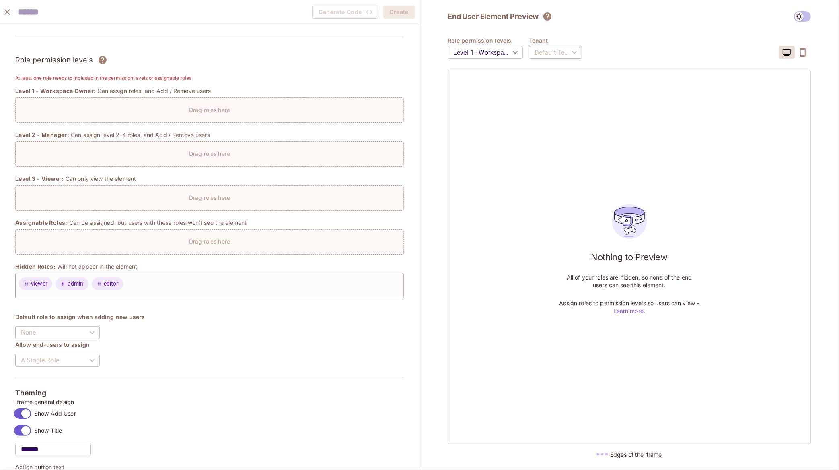  I want to click on h4: Default role to assign when adding new users, so click(210, 316).